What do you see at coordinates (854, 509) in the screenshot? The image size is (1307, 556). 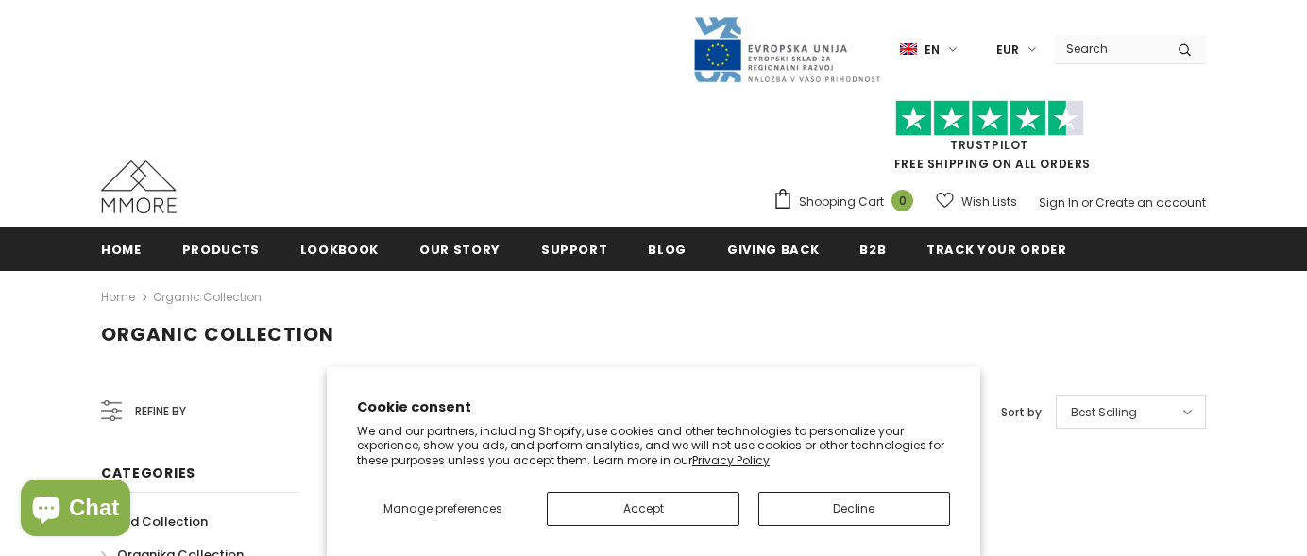 I see `button: Decline` at bounding box center [854, 509].